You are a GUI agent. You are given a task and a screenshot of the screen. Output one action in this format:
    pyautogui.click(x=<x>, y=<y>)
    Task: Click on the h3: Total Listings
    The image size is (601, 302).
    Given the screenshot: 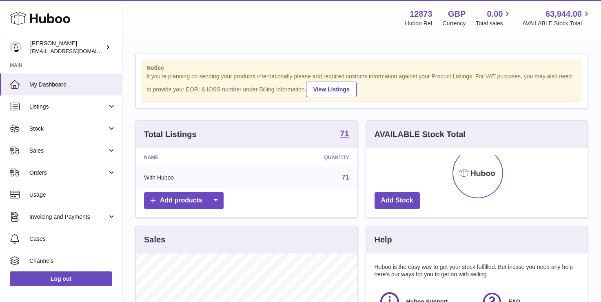 What is the action you would take?
    pyautogui.click(x=170, y=134)
    